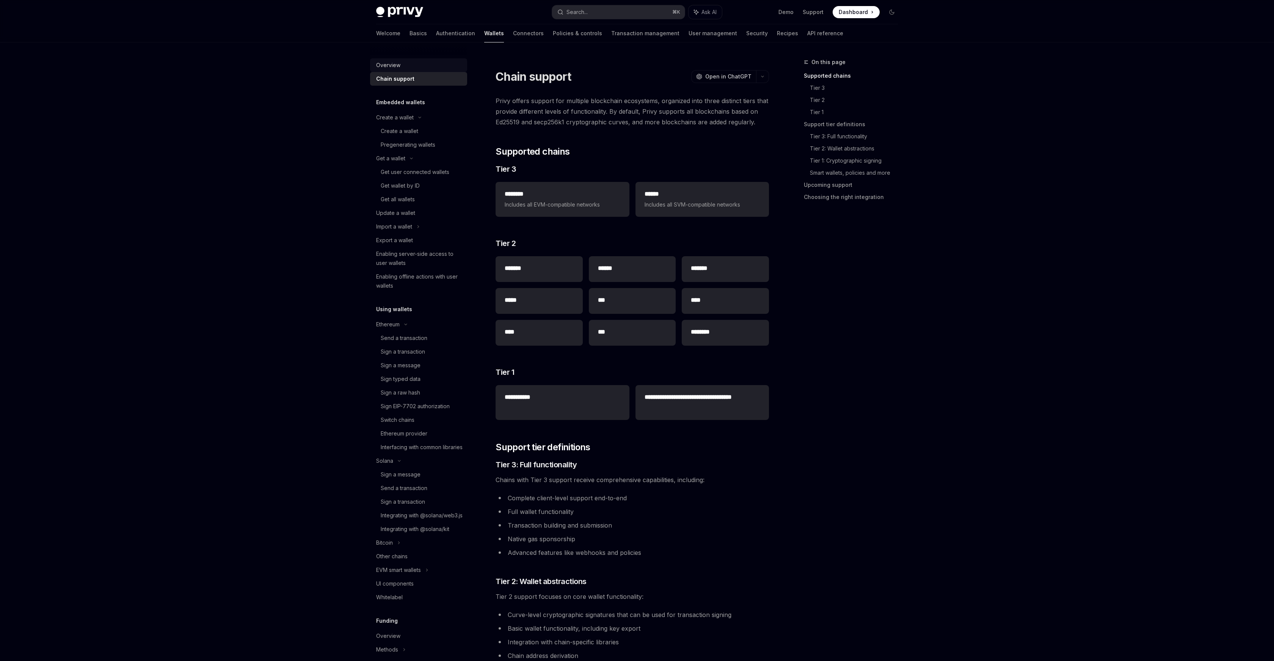  I want to click on a: Policies & controls, so click(577, 33).